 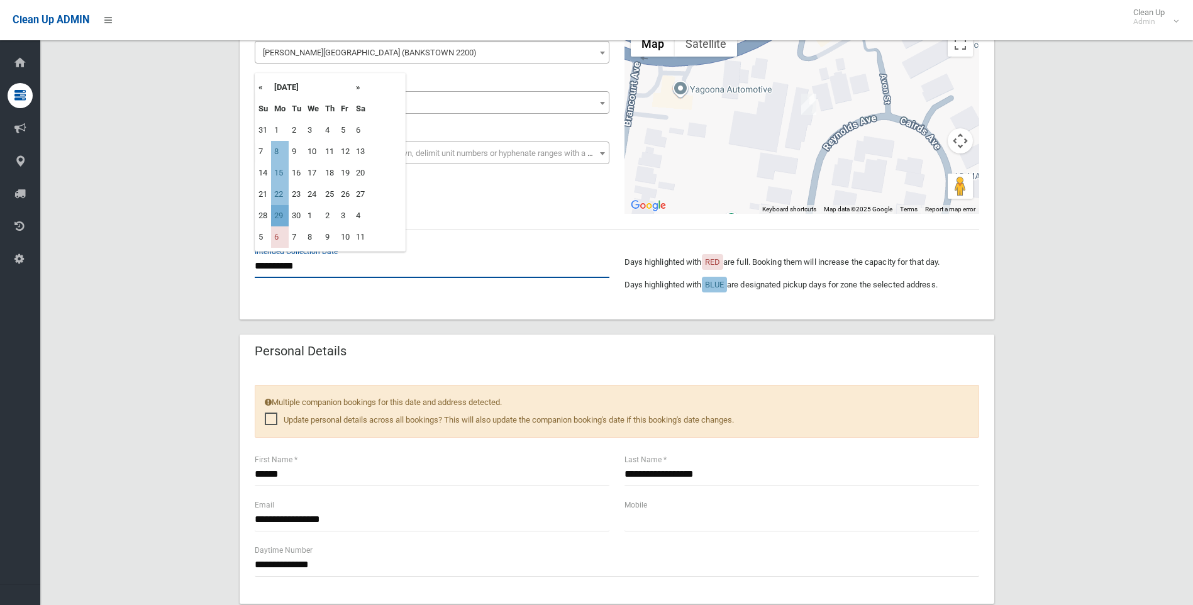 What do you see at coordinates (360, 194) in the screenshot?
I see `td: 27` at bounding box center [360, 194].